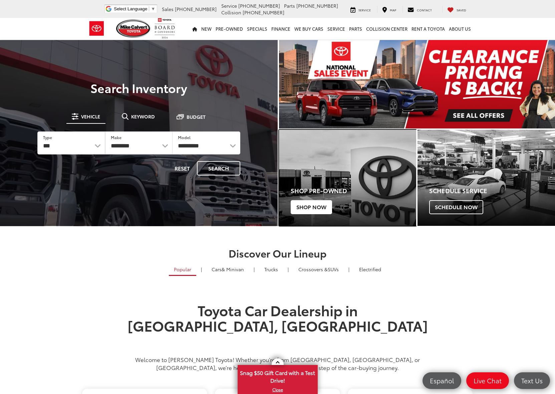  What do you see at coordinates (370, 269) in the screenshot?
I see `a: Electrified` at bounding box center [370, 269].